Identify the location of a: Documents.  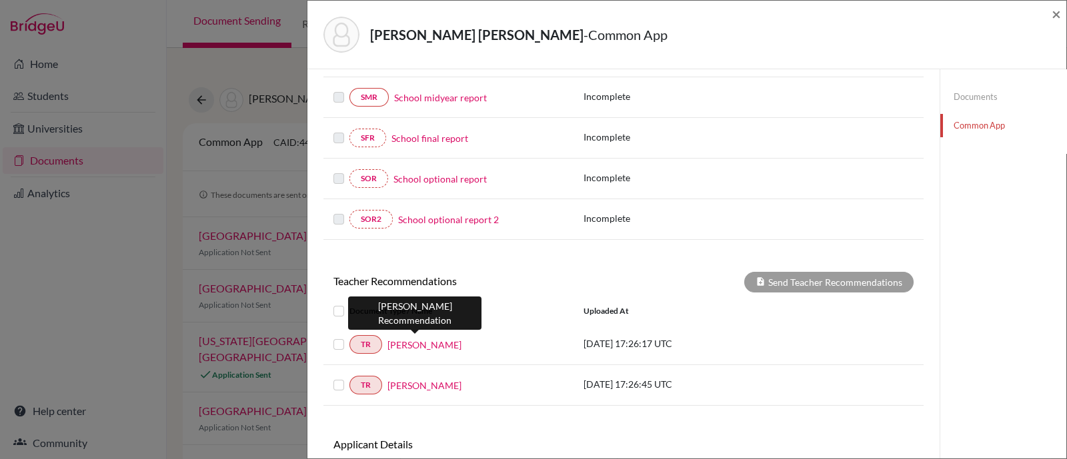
(1003, 97).